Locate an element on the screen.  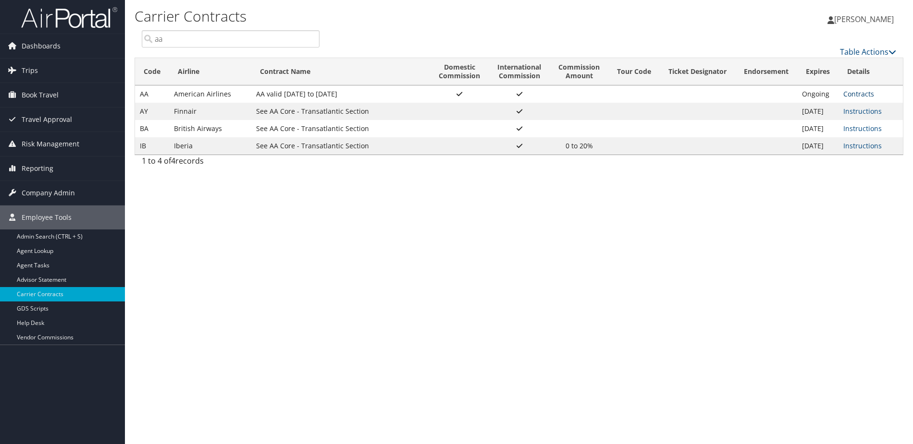
td: BA is located at coordinates (152, 129).